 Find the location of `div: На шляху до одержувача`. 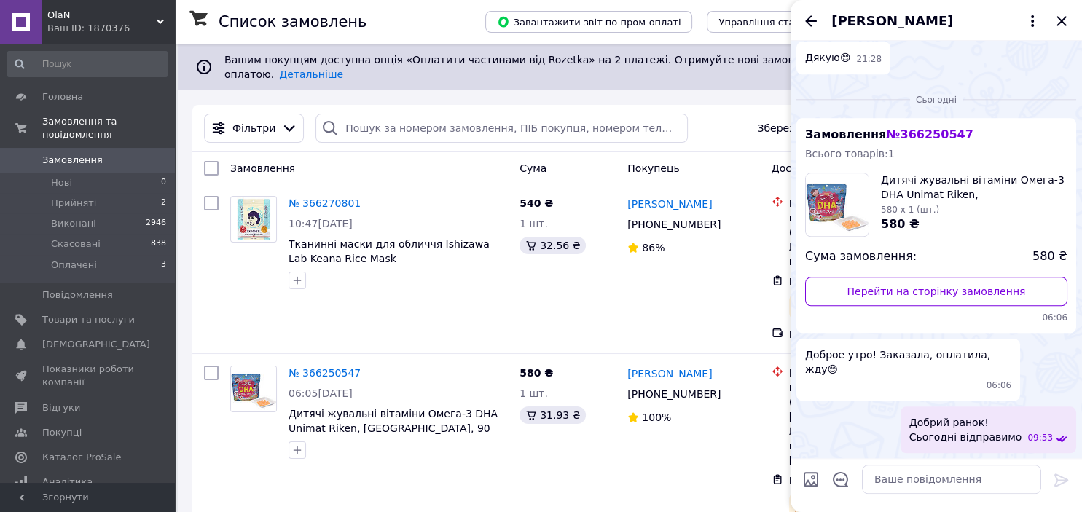

div: На шляху до одержувача is located at coordinates (860, 307).